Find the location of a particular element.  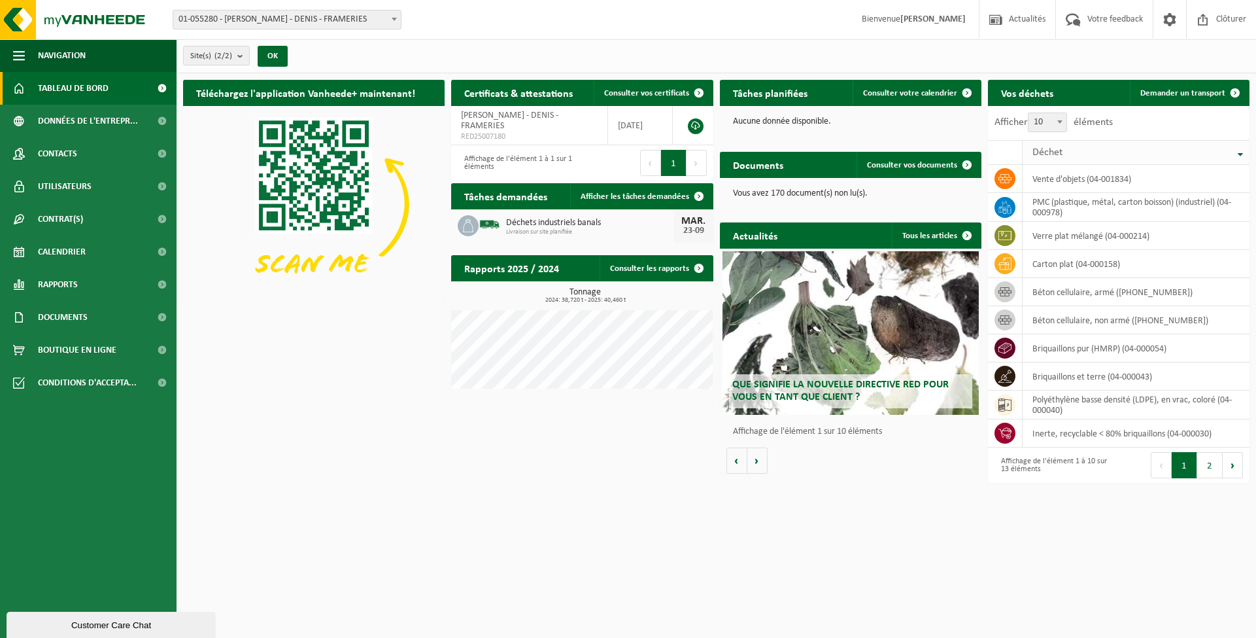

span: Contacts is located at coordinates (58, 154).